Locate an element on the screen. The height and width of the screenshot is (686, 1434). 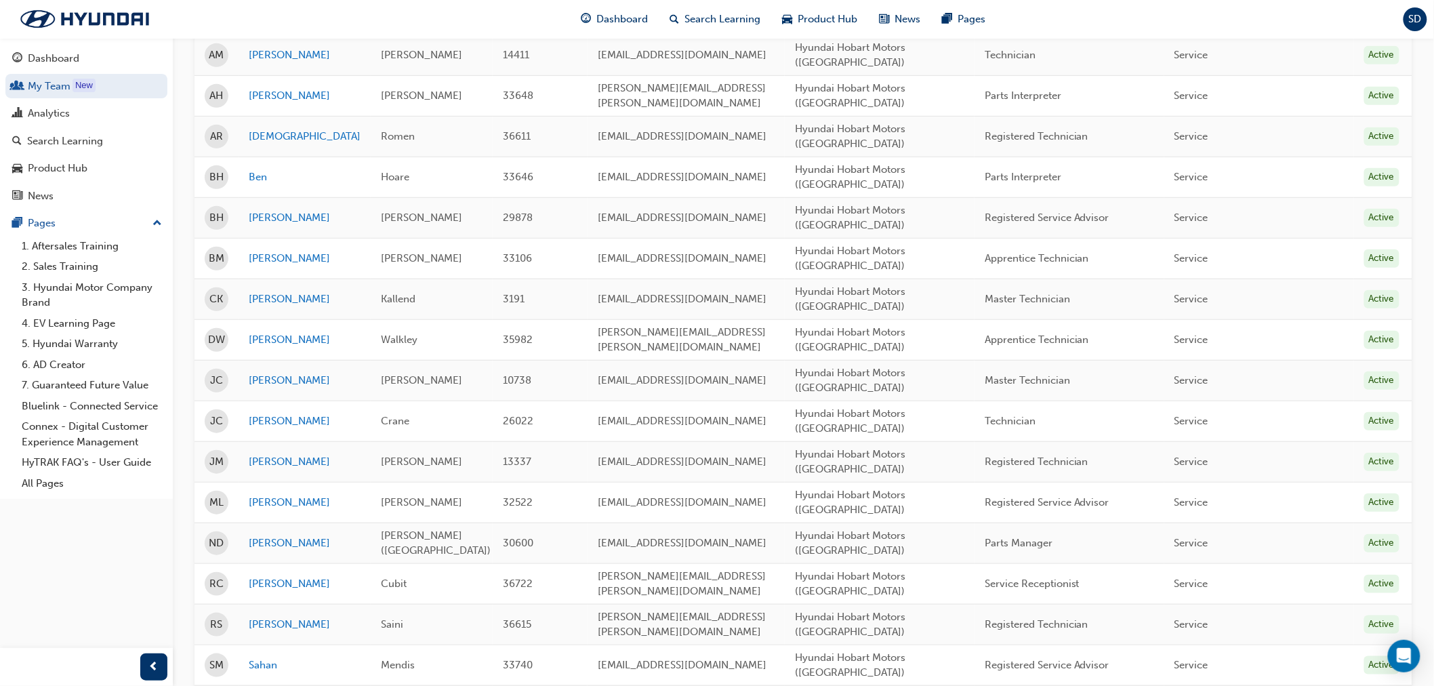
span: news-icon is located at coordinates (884, 19).